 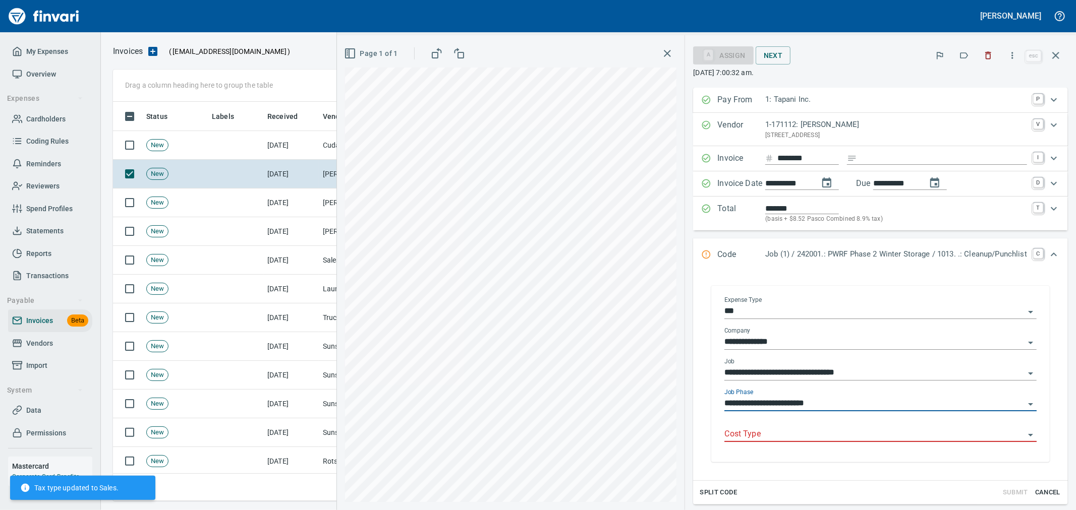 What do you see at coordinates (1038, 99) in the screenshot?
I see `a: P` at bounding box center [1038, 99].